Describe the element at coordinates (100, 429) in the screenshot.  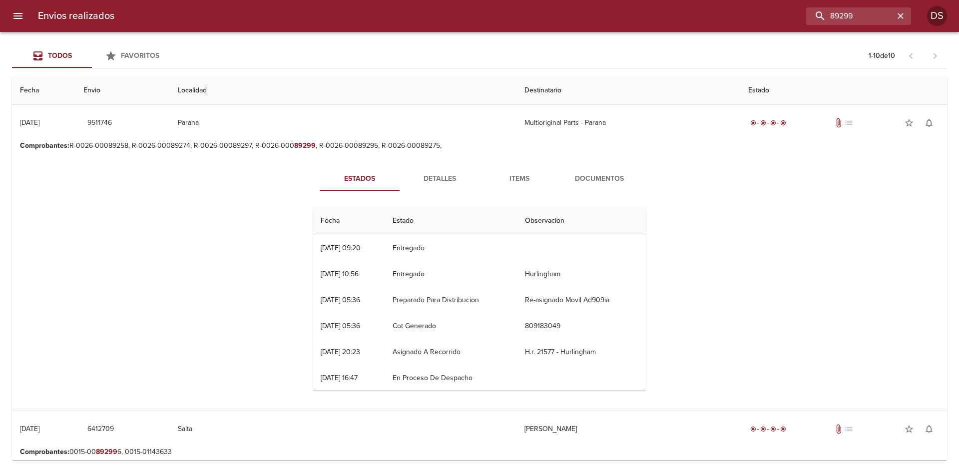
I see `span: 6412709` at that location.